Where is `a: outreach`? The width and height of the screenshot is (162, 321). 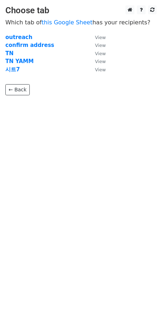
a: outreach is located at coordinates (19, 37).